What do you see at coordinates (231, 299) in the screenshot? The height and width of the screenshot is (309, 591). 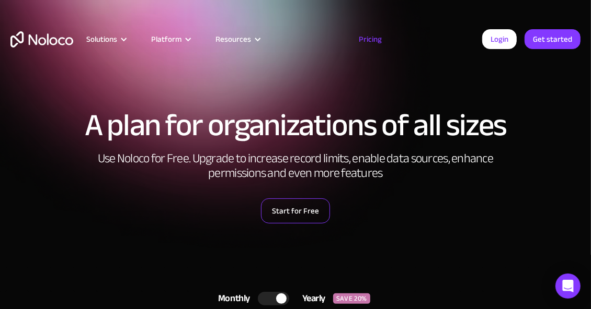 I see `div: Monthly` at bounding box center [231, 299].